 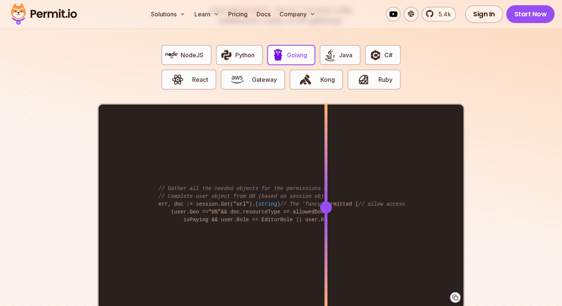 I want to click on img: NodeJS, so click(x=172, y=55).